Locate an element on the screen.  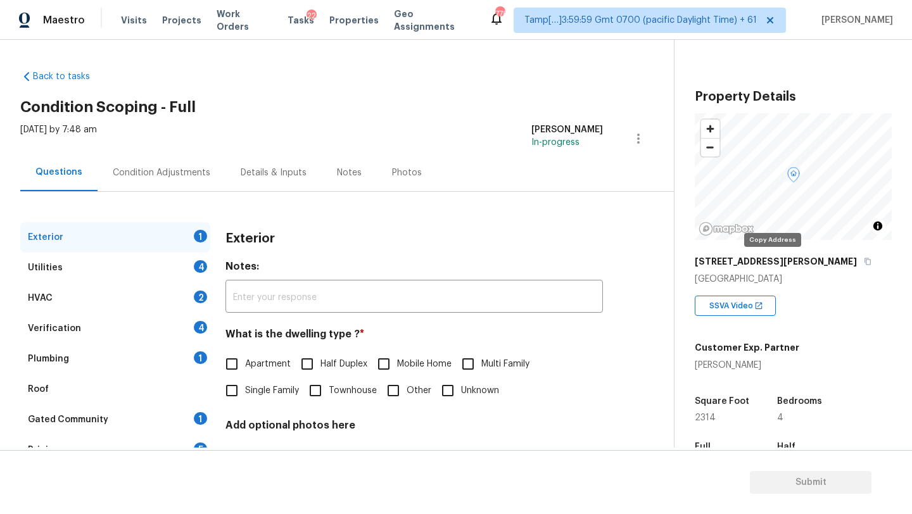
div: 2 is located at coordinates (200, 297).